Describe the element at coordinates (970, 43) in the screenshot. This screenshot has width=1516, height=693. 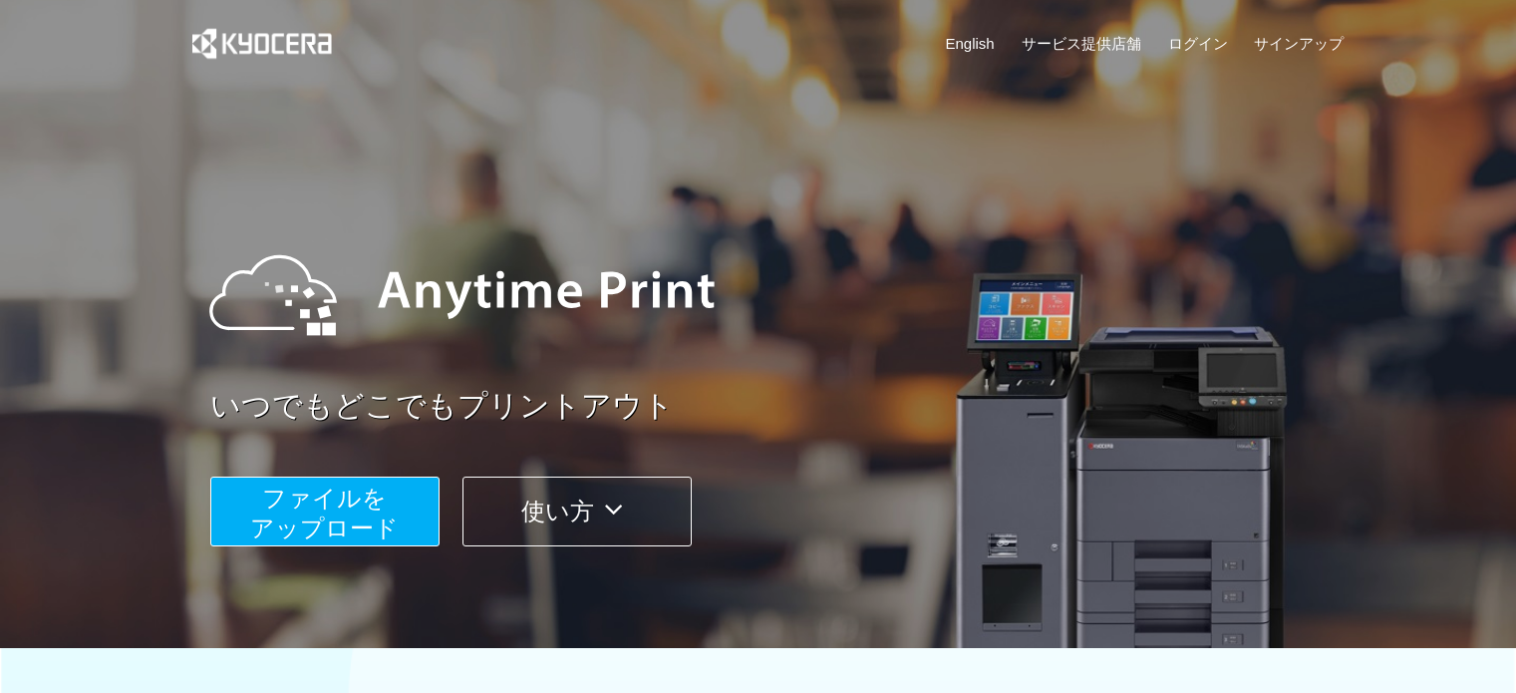
I see `a: English` at that location.